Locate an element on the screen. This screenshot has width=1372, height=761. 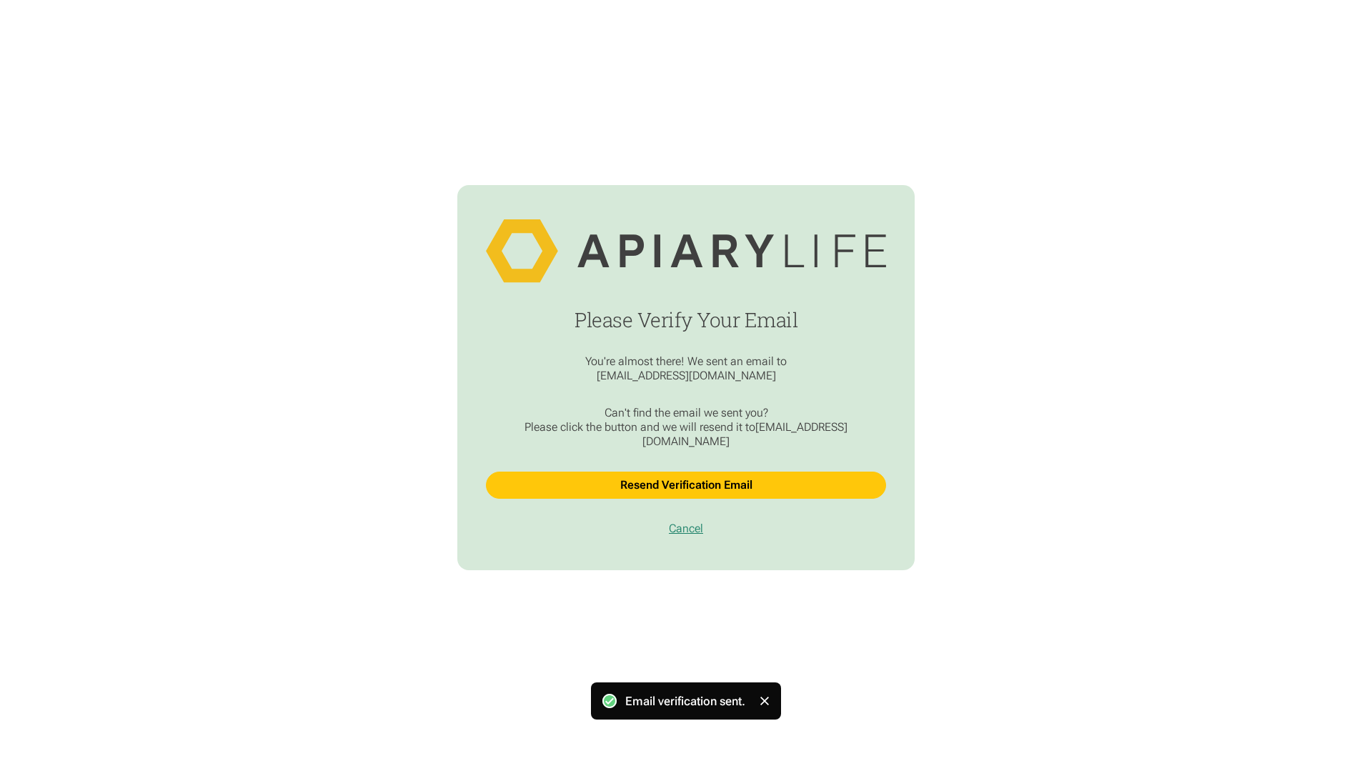
div: Can't find the email we sent you? Please click the button and we will resend it to is located at coordinates (686, 427).